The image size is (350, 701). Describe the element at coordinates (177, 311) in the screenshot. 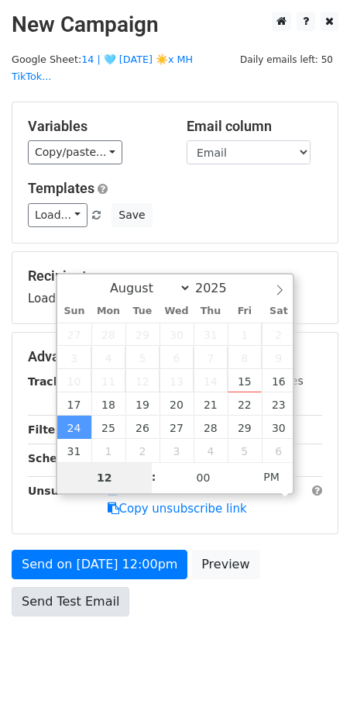

I see `span: Wed` at that location.